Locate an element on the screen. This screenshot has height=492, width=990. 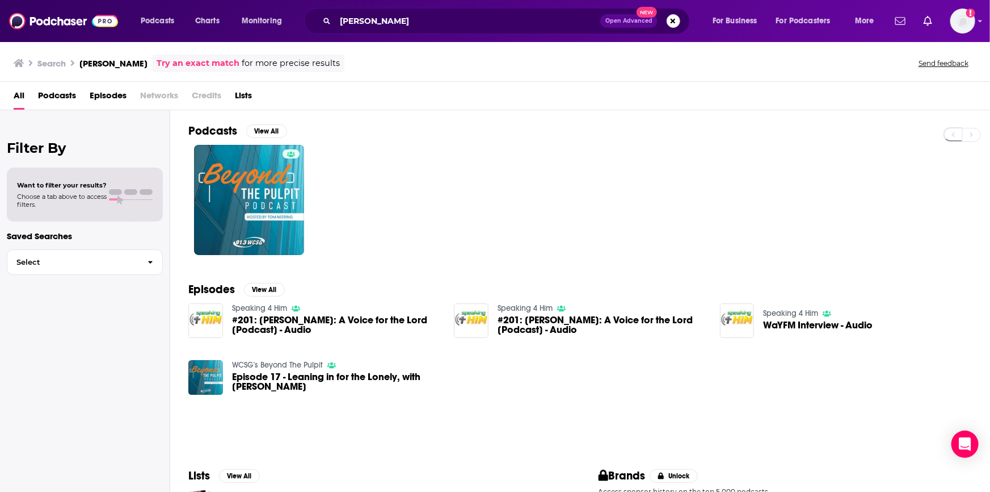
a: All is located at coordinates (19, 98).